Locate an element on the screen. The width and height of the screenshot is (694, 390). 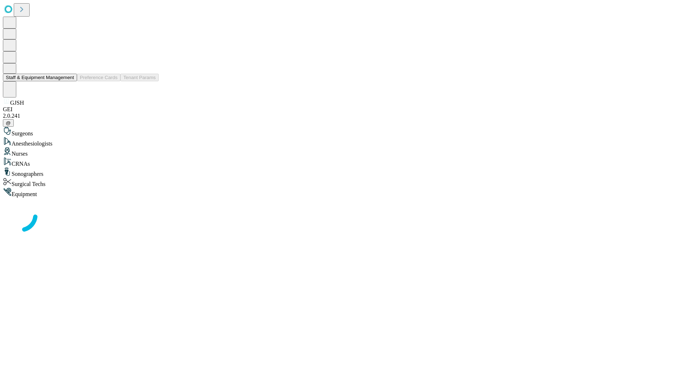
button: Preference Cards is located at coordinates (99, 77).